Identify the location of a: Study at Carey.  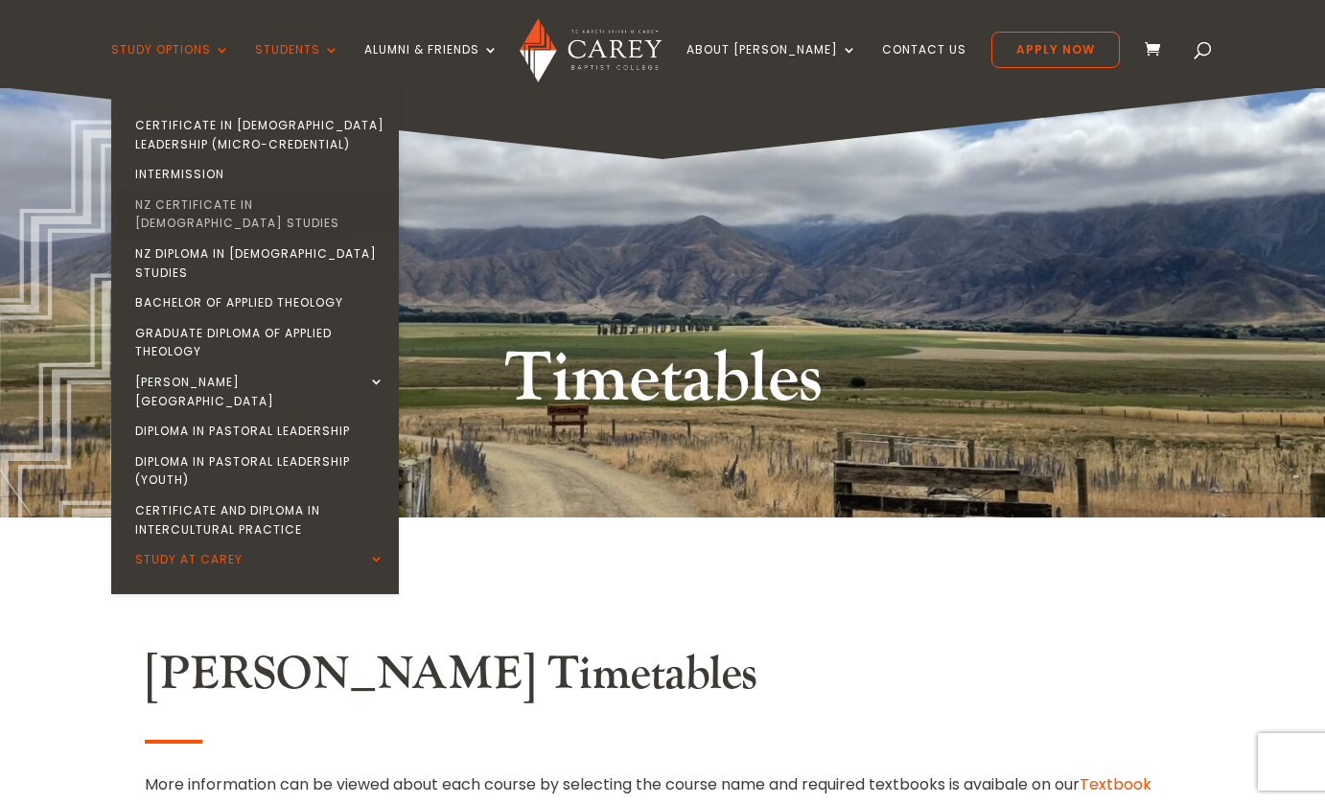
(260, 560).